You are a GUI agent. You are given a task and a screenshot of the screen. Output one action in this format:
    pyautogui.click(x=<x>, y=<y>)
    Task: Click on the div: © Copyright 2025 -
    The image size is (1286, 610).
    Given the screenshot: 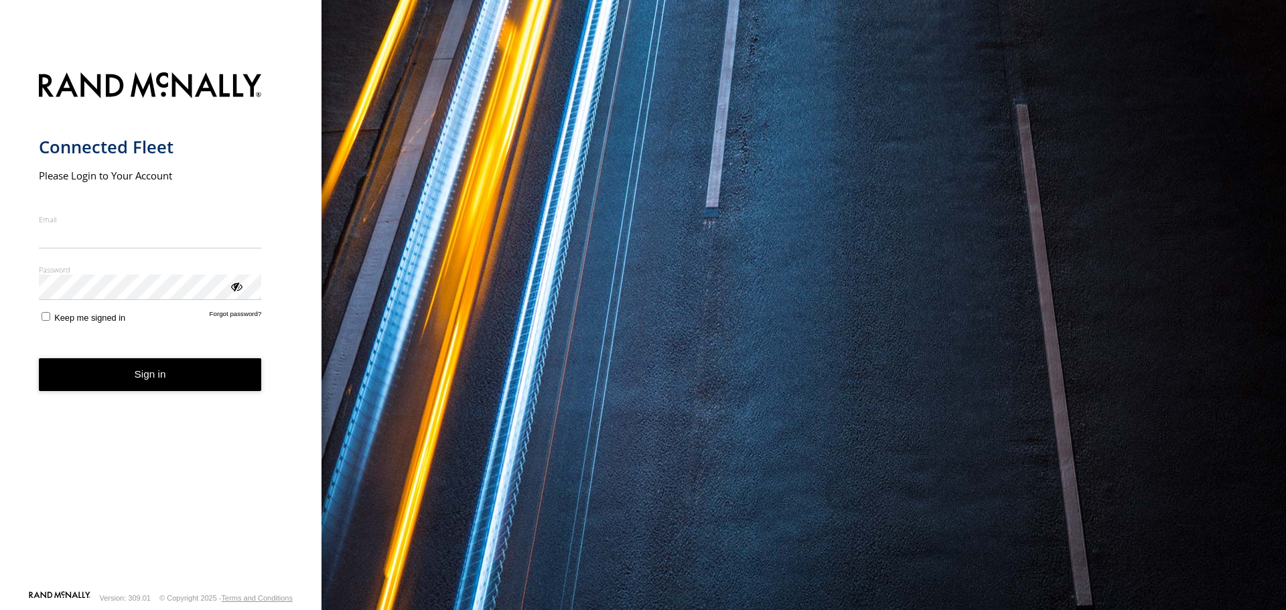 What is the action you would take?
    pyautogui.click(x=226, y=598)
    